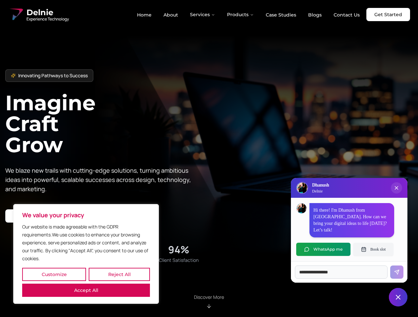 The height and width of the screenshot is (317, 418). I want to click on span: Delnie, so click(48, 13).